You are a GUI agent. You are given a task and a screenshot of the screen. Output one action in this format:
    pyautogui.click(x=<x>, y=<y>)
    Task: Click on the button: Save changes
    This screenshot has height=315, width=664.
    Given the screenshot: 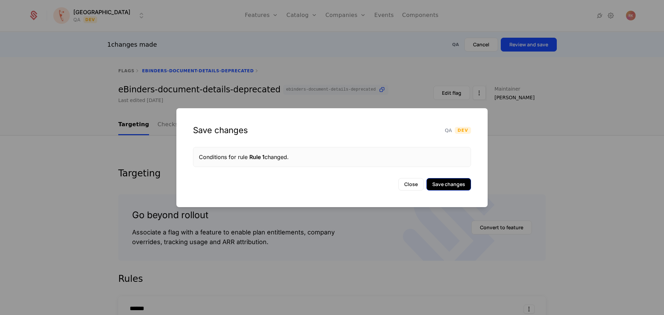 What is the action you would take?
    pyautogui.click(x=449, y=184)
    